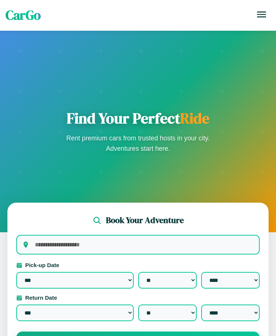  I want to click on span: CarGo, so click(23, 15).